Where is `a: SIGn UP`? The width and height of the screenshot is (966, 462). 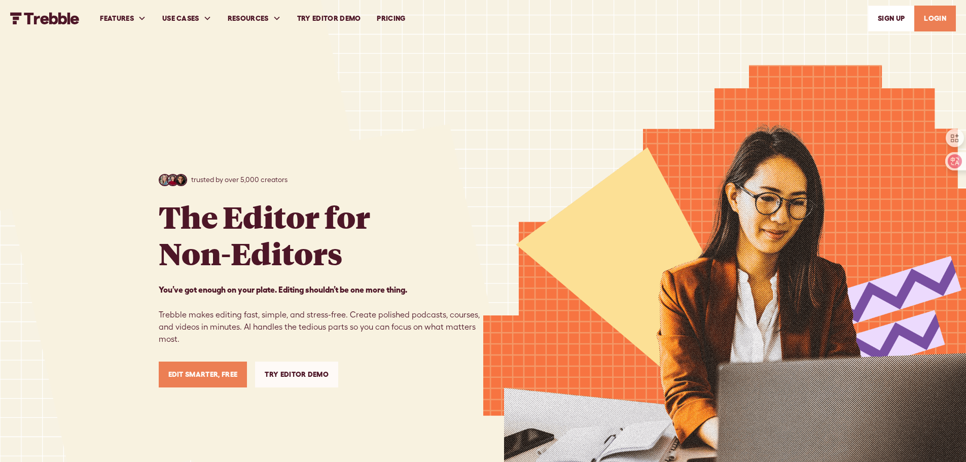 a: SIGn UP is located at coordinates (891, 18).